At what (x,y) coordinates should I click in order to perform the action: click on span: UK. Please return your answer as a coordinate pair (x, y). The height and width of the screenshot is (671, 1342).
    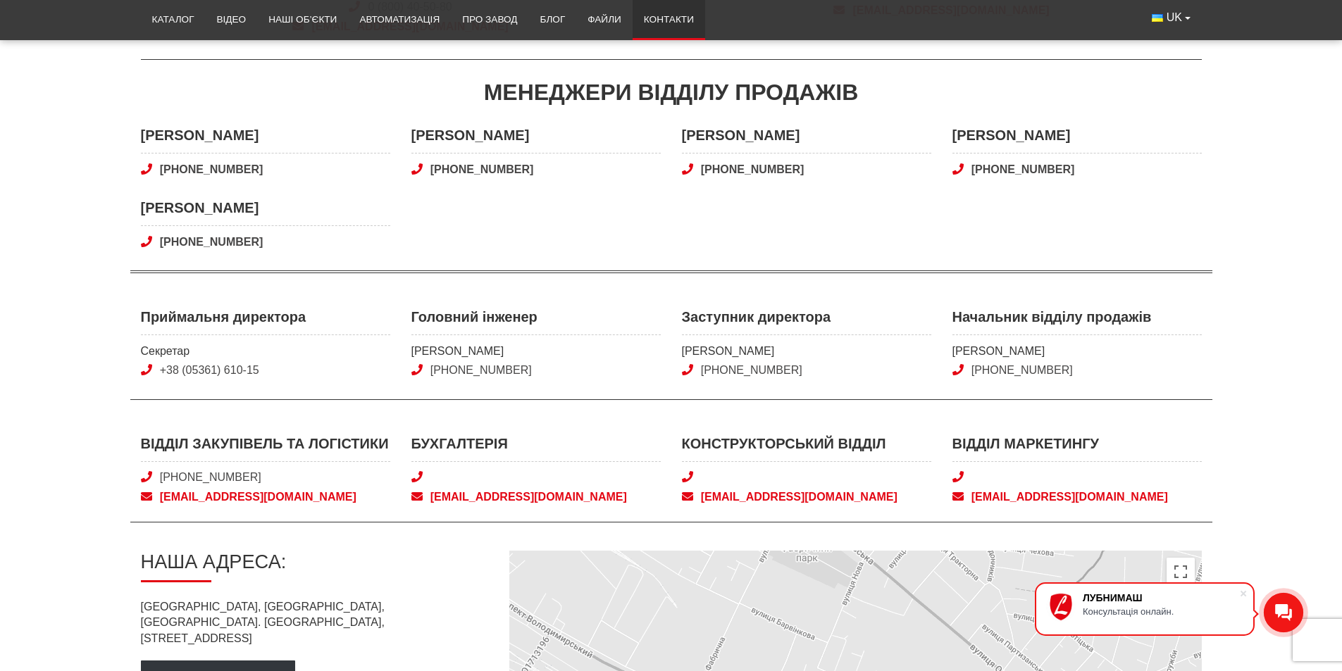
    Looking at the image, I should click on (1175, 18).